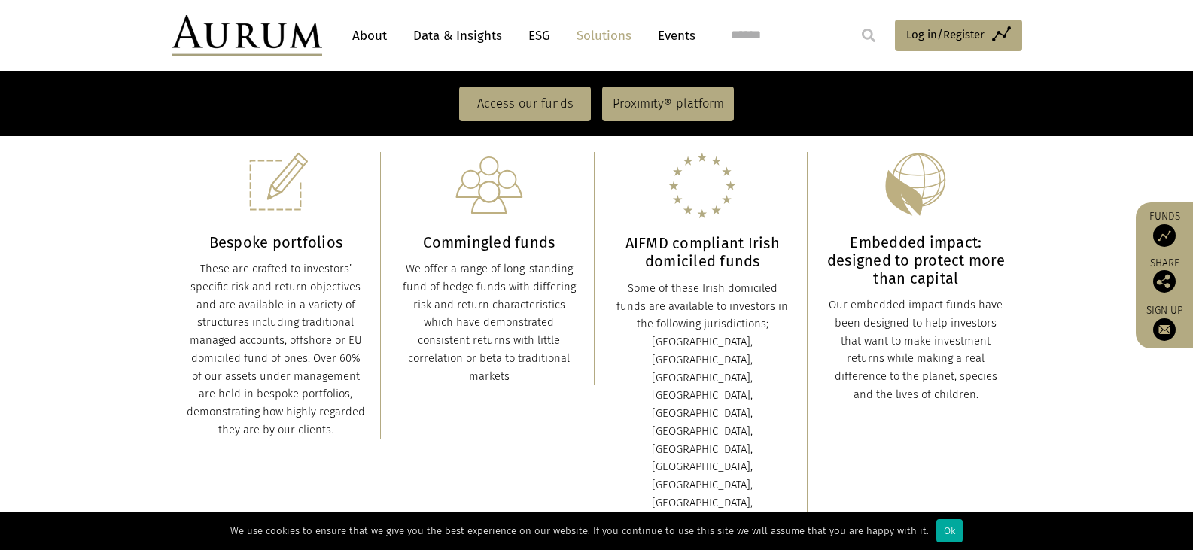  What do you see at coordinates (1165, 228) in the screenshot?
I see `a: Funds` at bounding box center [1165, 228].